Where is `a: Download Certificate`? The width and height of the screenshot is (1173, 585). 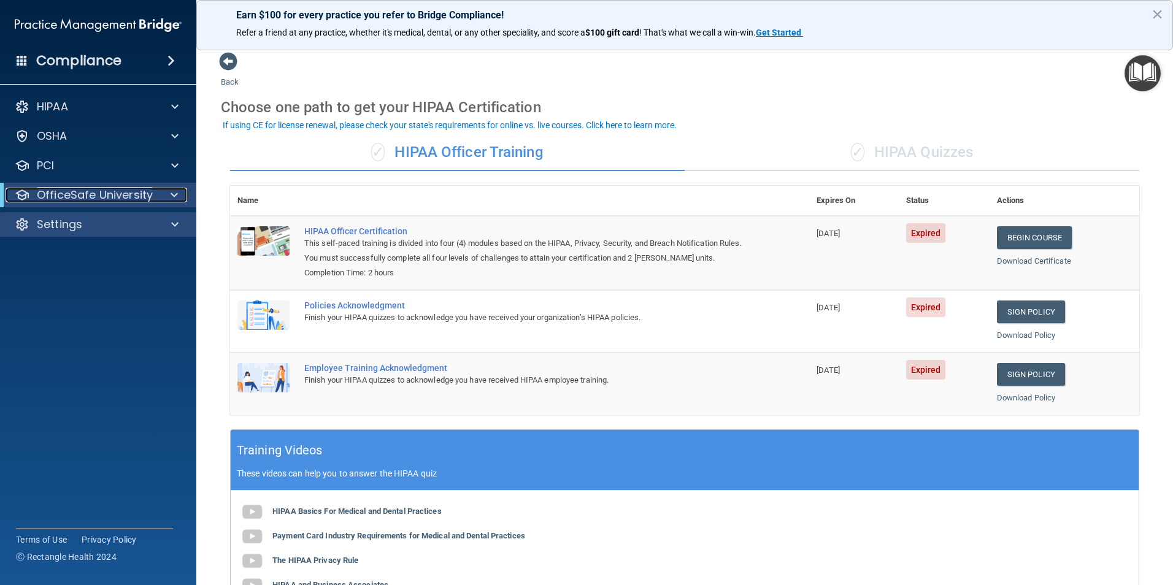 a: Download Certificate is located at coordinates (1034, 261).